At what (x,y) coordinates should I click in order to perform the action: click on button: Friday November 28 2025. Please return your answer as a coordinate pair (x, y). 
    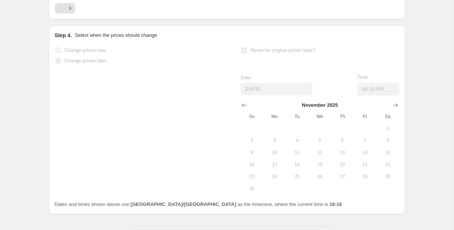
    Looking at the image, I should click on (365, 176).